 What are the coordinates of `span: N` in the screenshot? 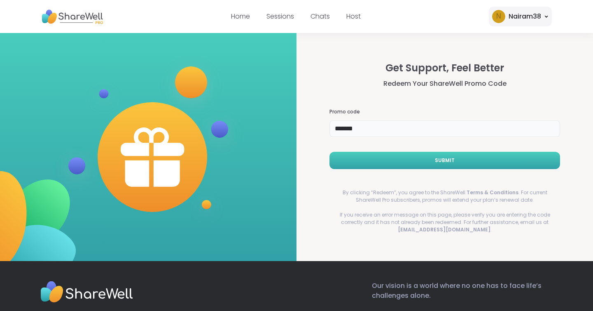 It's located at (499, 16).